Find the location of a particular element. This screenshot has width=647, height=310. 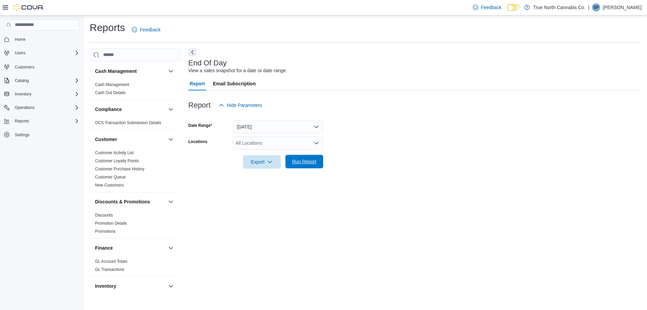

nav: Complex example is located at coordinates (42, 94).